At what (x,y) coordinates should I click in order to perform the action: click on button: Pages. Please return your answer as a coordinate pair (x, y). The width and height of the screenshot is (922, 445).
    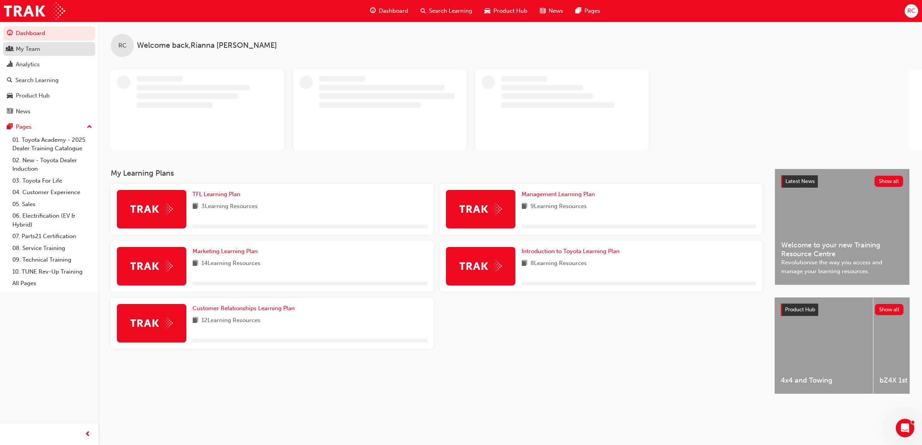
    Looking at the image, I should click on (49, 127).